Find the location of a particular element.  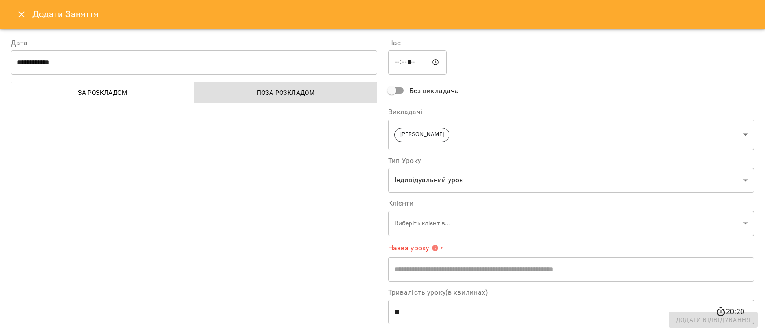

label: Тривалість уроку(в хвилинах) is located at coordinates (571, 293).